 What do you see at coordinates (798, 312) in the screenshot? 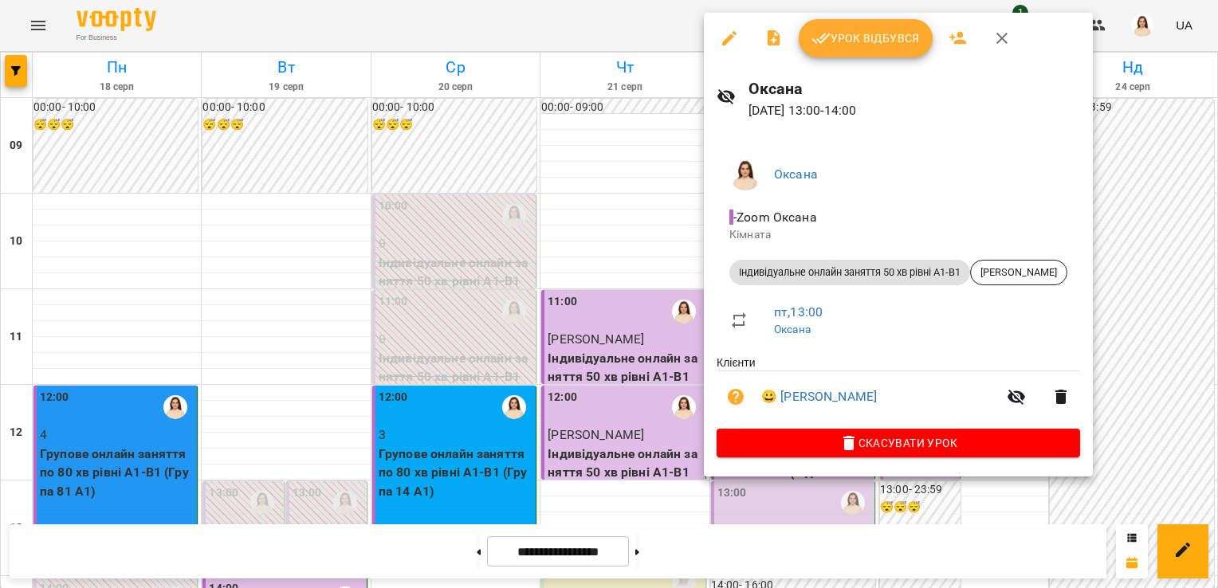
I see `a: пт , 13:00` at bounding box center [798, 312].